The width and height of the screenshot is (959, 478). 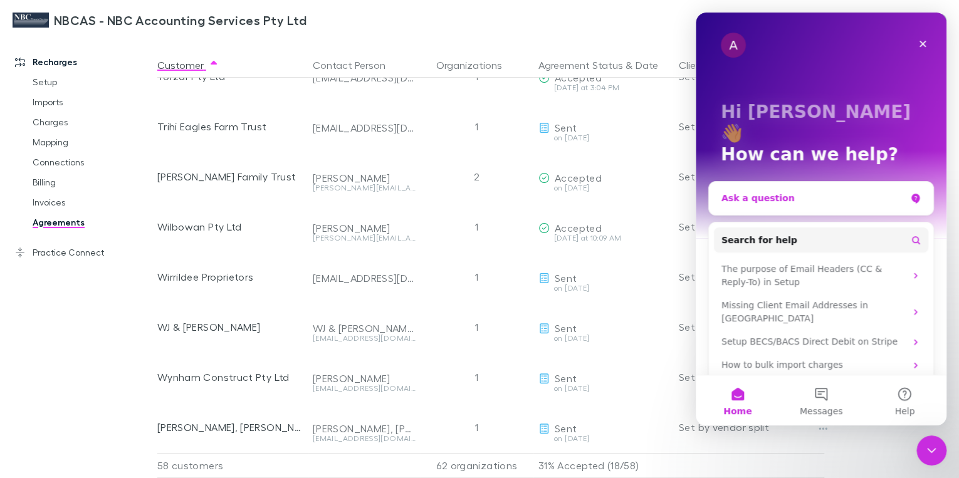 What do you see at coordinates (91, 122) in the screenshot?
I see `a: Charges` at bounding box center [91, 122].